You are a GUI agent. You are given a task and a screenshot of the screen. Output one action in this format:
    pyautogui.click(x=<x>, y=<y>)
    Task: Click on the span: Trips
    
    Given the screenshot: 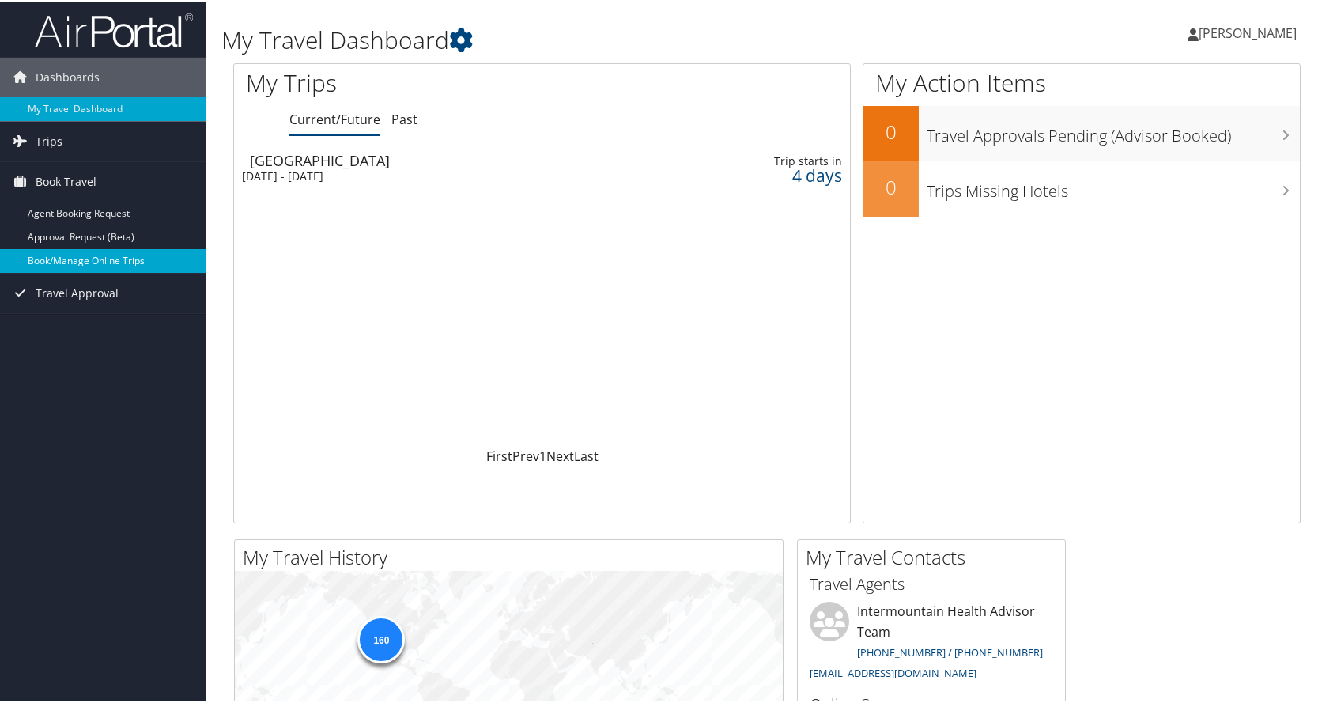 What is the action you would take?
    pyautogui.click(x=49, y=140)
    